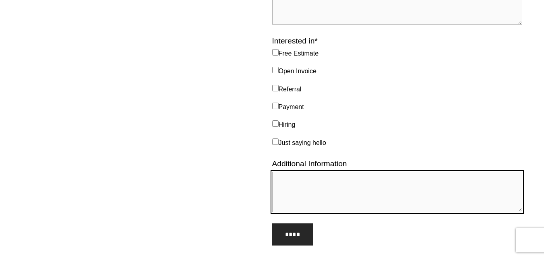 The height and width of the screenshot is (258, 544). Describe the element at coordinates (299, 142) in the screenshot. I see `label: Just saying hello` at that location.